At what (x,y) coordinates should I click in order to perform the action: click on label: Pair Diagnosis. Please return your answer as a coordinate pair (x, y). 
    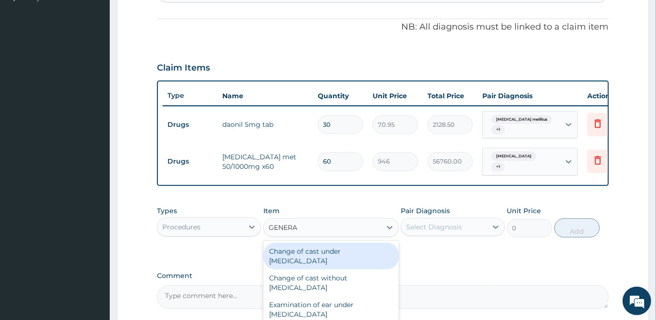
    Looking at the image, I should click on (425, 211).